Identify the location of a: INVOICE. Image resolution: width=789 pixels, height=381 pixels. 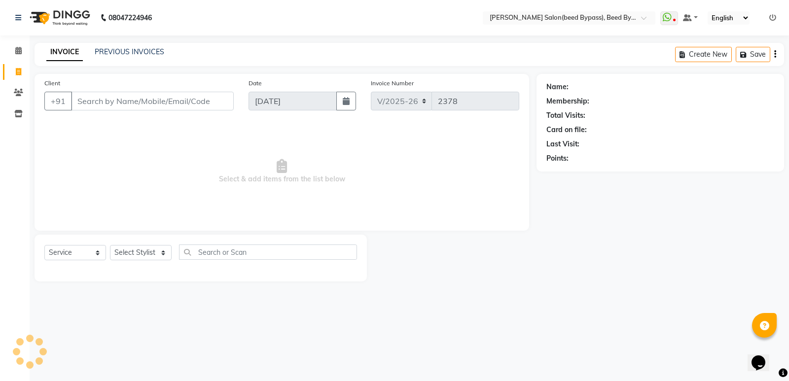
(65, 52).